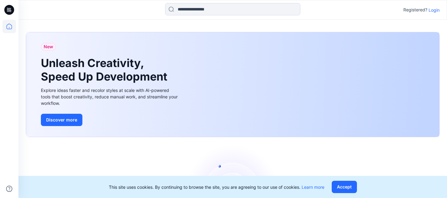 The image size is (447, 198). Describe the element at coordinates (415, 10) in the screenshot. I see `p: Registered?` at that location.